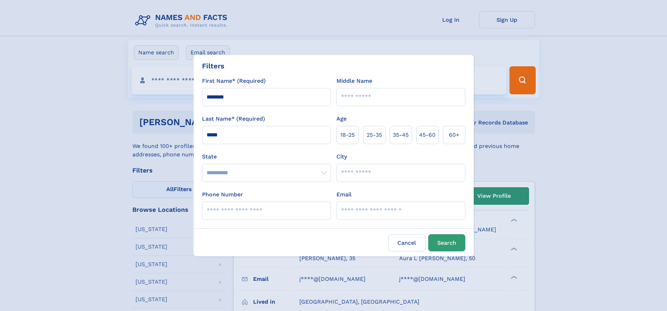 This screenshot has height=311, width=667. Describe the element at coordinates (354, 81) in the screenshot. I see `label: Middle Name` at that location.